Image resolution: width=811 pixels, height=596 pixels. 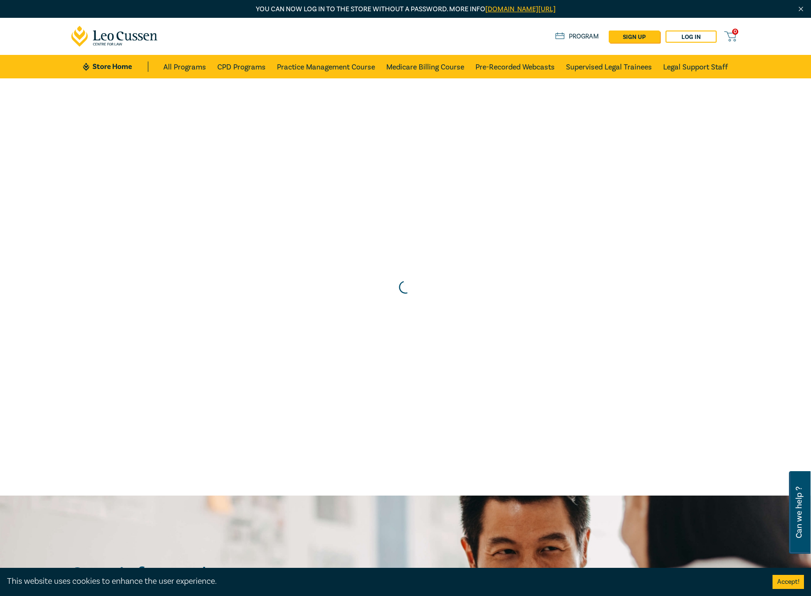 What do you see at coordinates (241, 67) in the screenshot?
I see `a: CPD Programs` at bounding box center [241, 67].